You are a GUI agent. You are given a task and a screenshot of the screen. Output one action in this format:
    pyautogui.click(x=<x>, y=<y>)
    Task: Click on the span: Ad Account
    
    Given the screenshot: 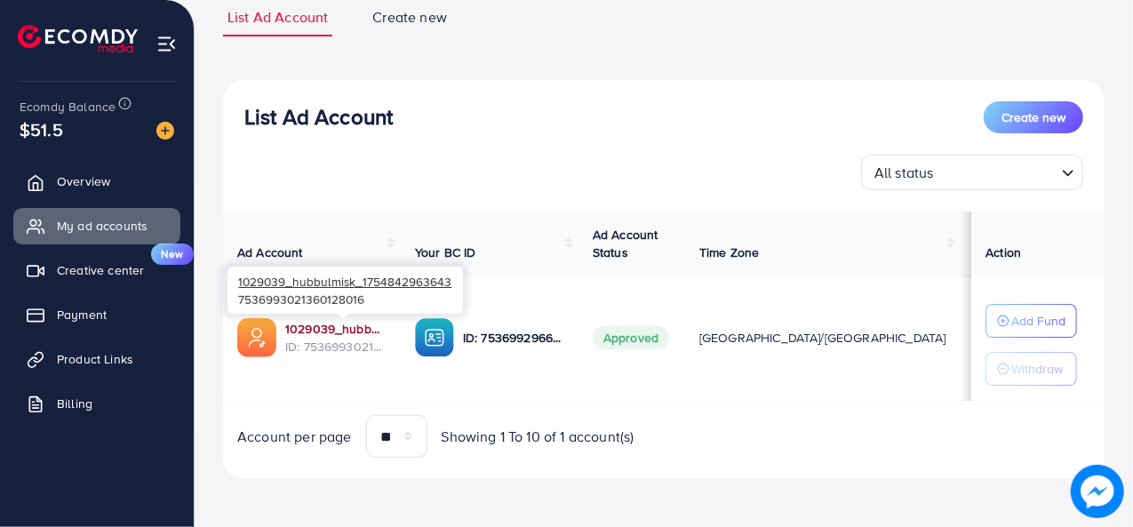 What is the action you would take?
    pyautogui.click(x=270, y=252)
    